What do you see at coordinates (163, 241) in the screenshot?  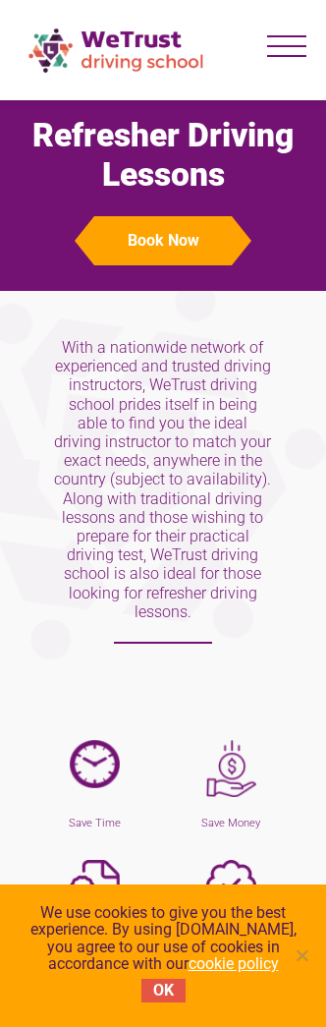 I see `button: Book Now` at bounding box center [163, 241].